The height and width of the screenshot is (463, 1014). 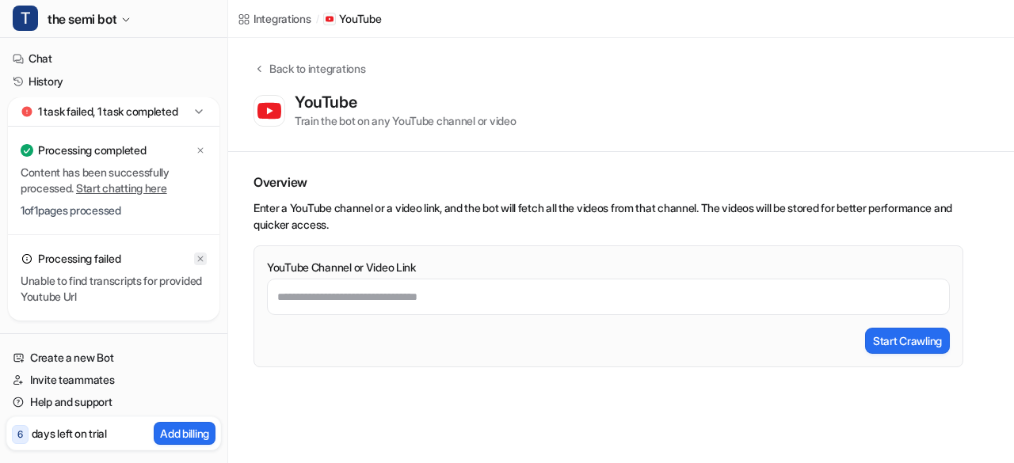 What do you see at coordinates (608, 216) in the screenshot?
I see `li: Enter a YouTube channel or a video link, and the bot will fetch all the videos from that channel....` at bounding box center [608, 216].